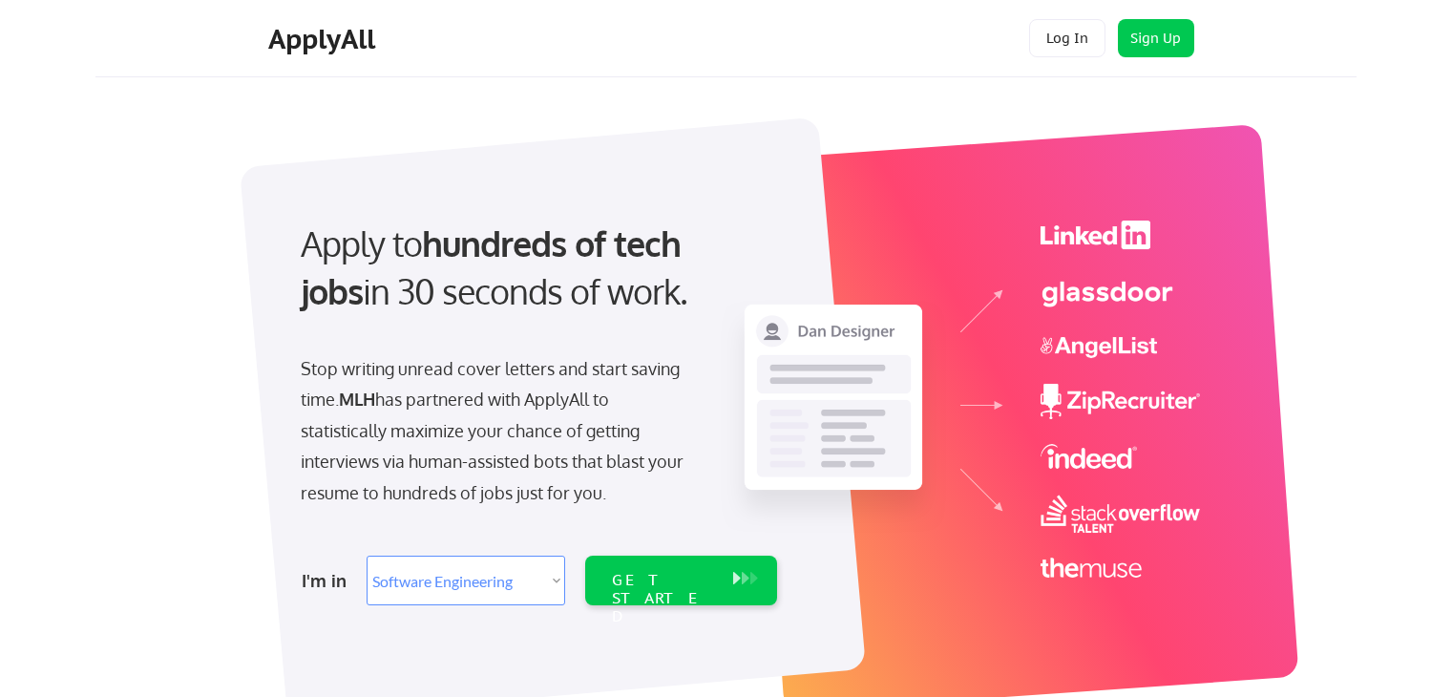 Image resolution: width=1452 pixels, height=697 pixels. Describe the element at coordinates (663, 599) in the screenshot. I see `div: GET STARTED` at that location.